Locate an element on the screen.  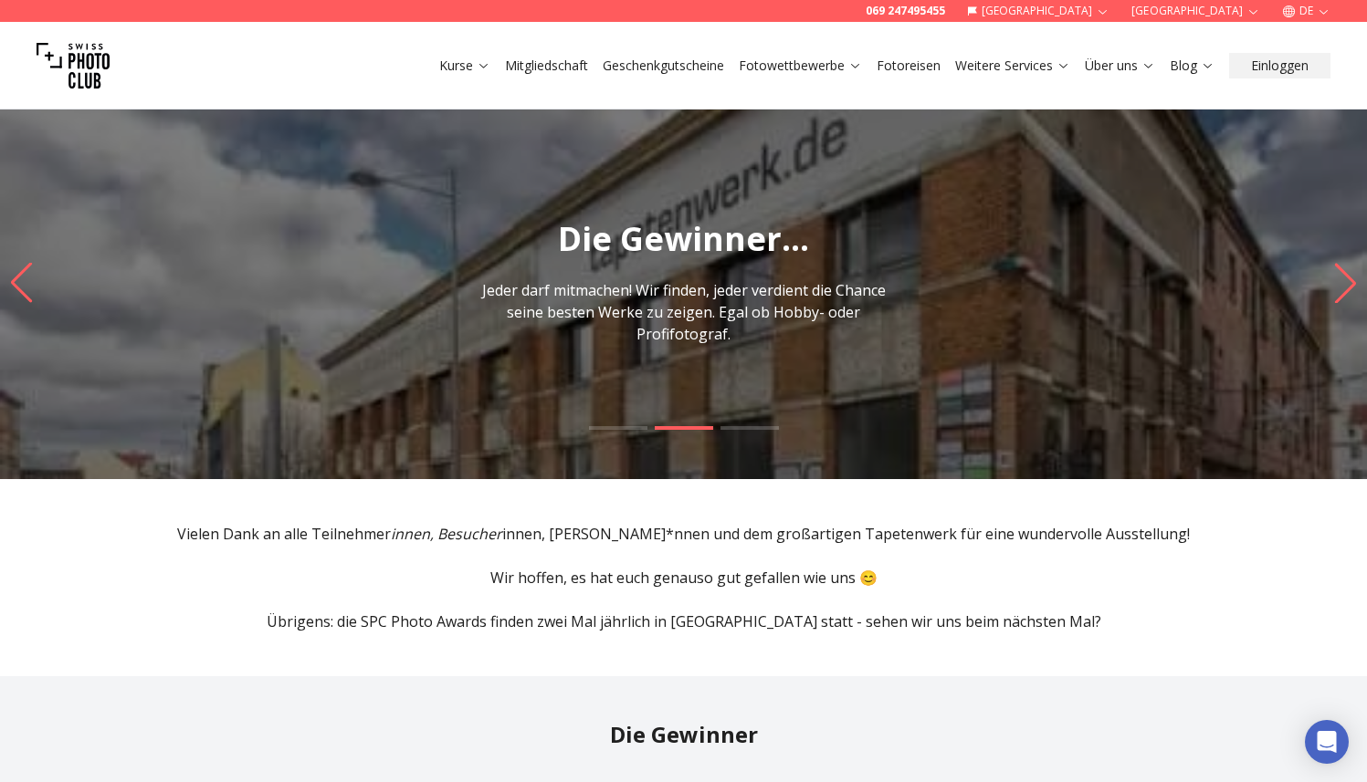
a: Kurse is located at coordinates (465, 66).